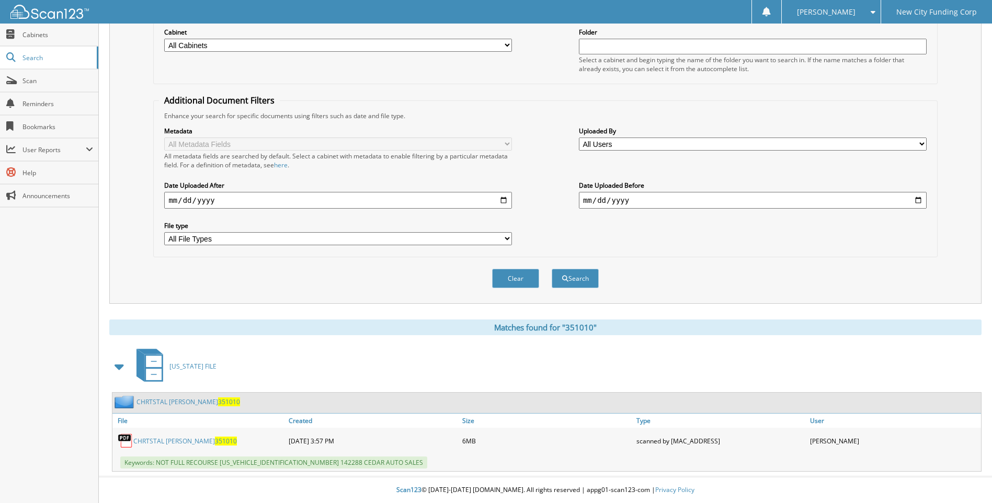  What do you see at coordinates (546, 420) in the screenshot?
I see `a: Size` at bounding box center [546, 420].